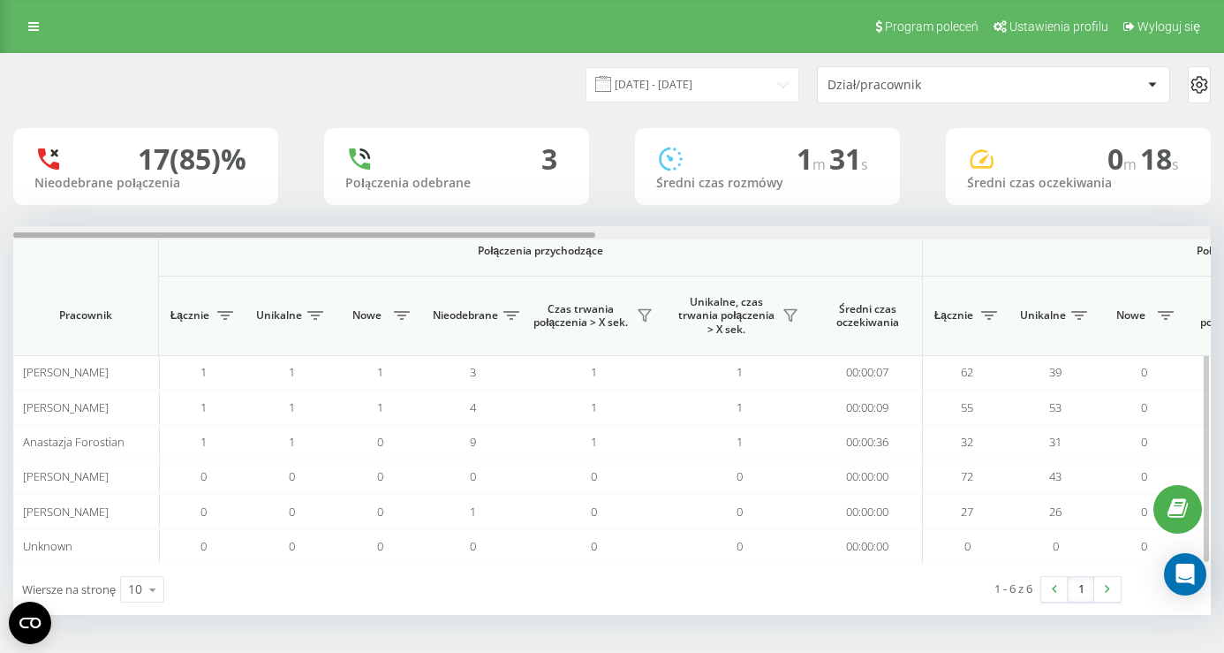 The width and height of the screenshot is (1224, 653). I want to click on span: Unknown, so click(48, 546).